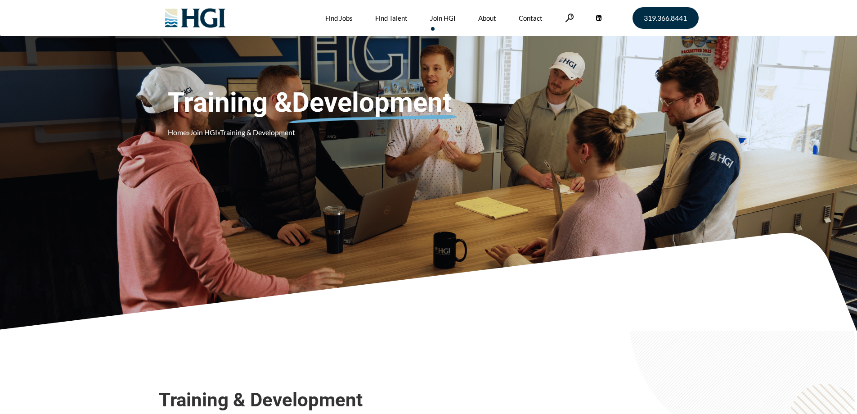  What do you see at coordinates (570, 18) in the screenshot?
I see `a: Search` at bounding box center [570, 18].